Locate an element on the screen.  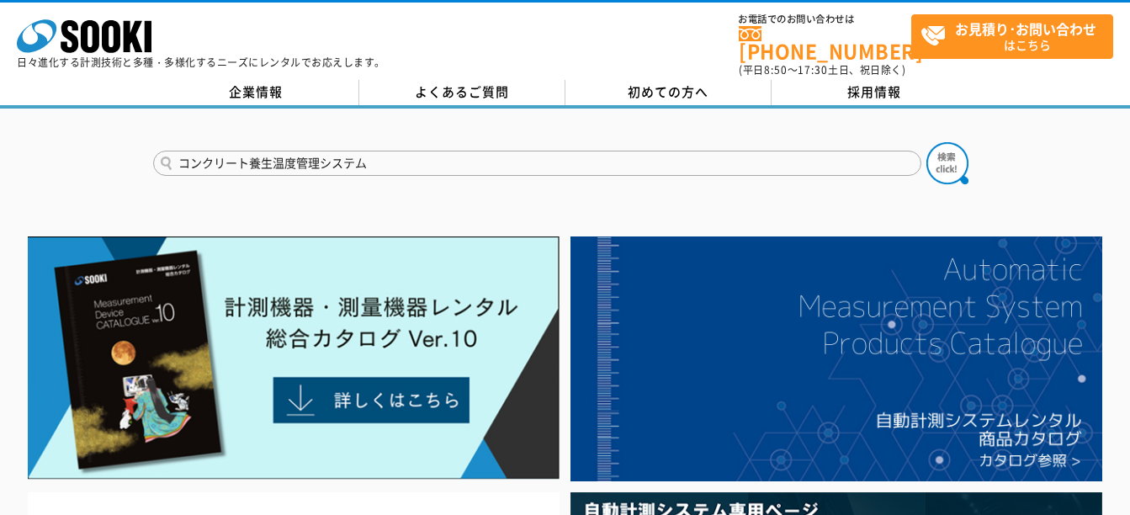
a: 企業情報 is located at coordinates (256, 93).